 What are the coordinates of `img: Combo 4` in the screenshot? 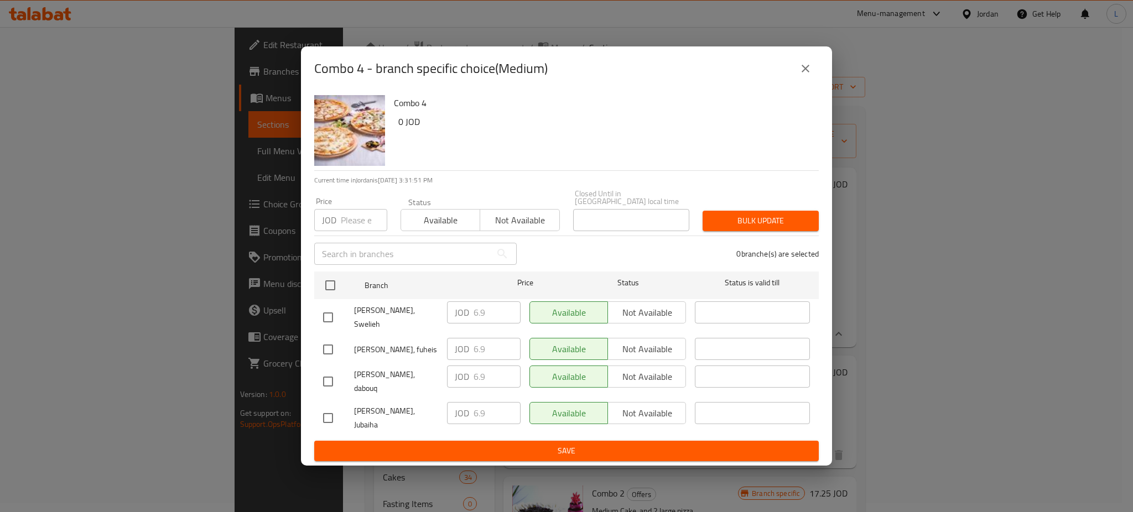 It's located at (350, 131).